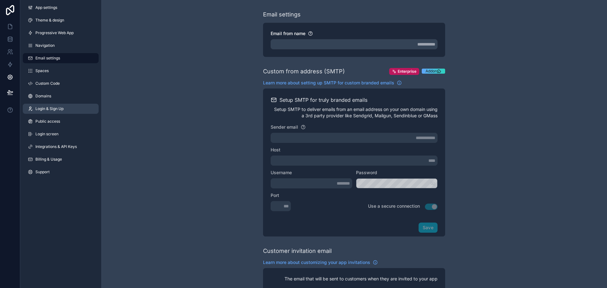 The height and width of the screenshot is (288, 607). Describe the element at coordinates (407, 71) in the screenshot. I see `span: Enterprise` at that location.